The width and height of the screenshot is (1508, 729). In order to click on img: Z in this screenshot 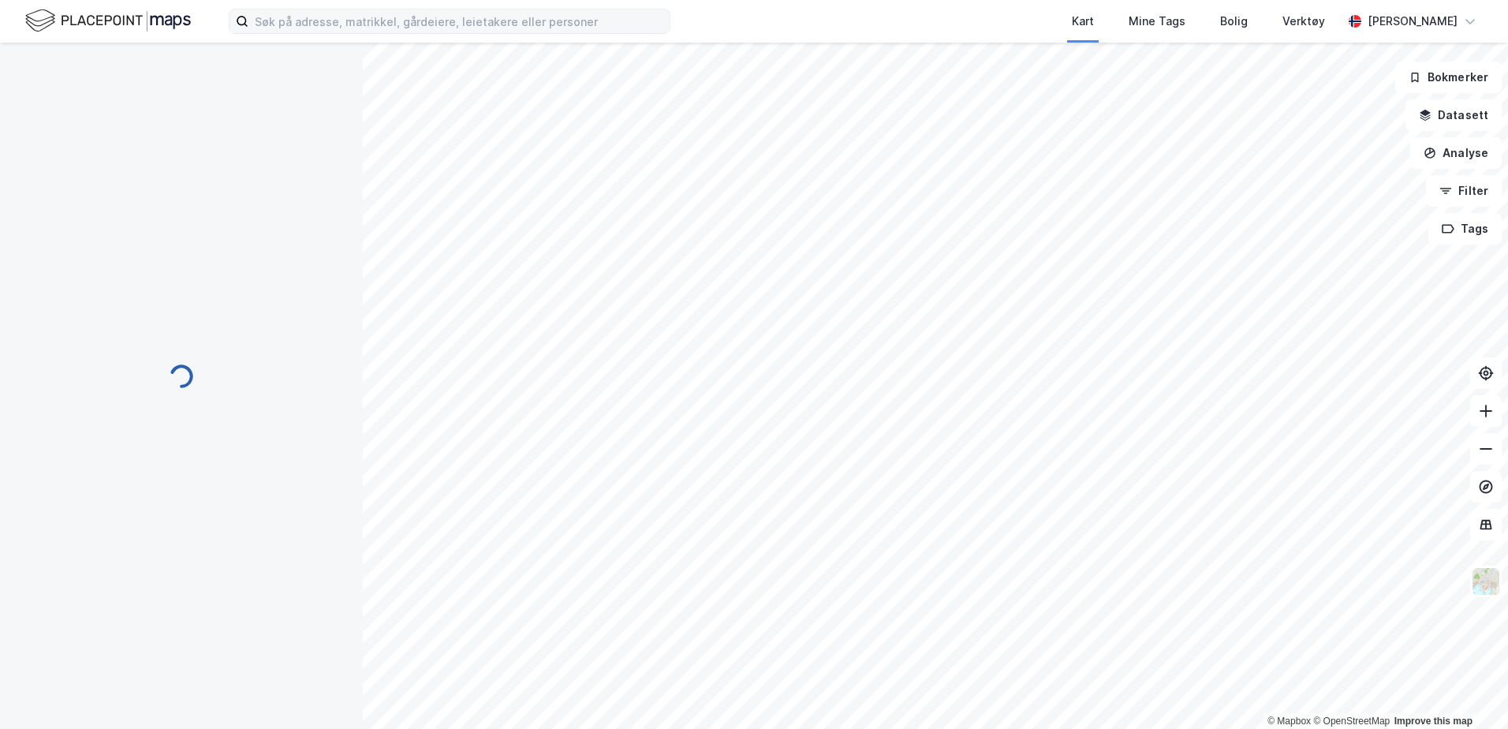, I will do `click(1486, 581)`.